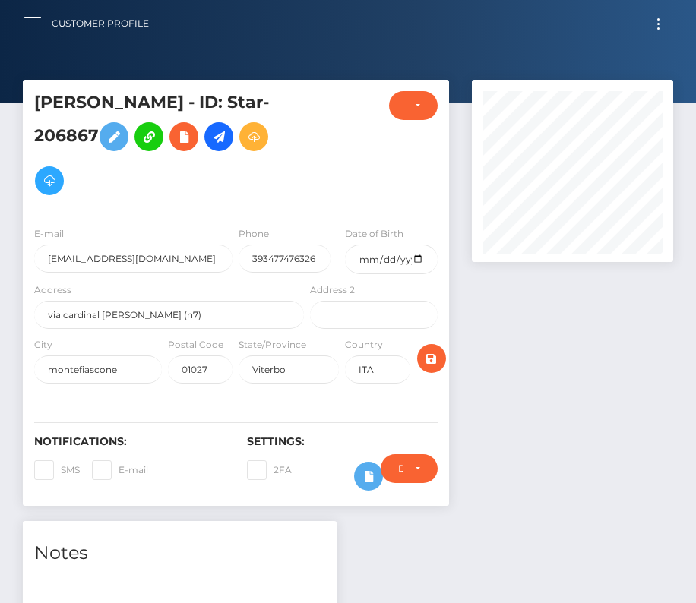  I want to click on label: Phone, so click(254, 234).